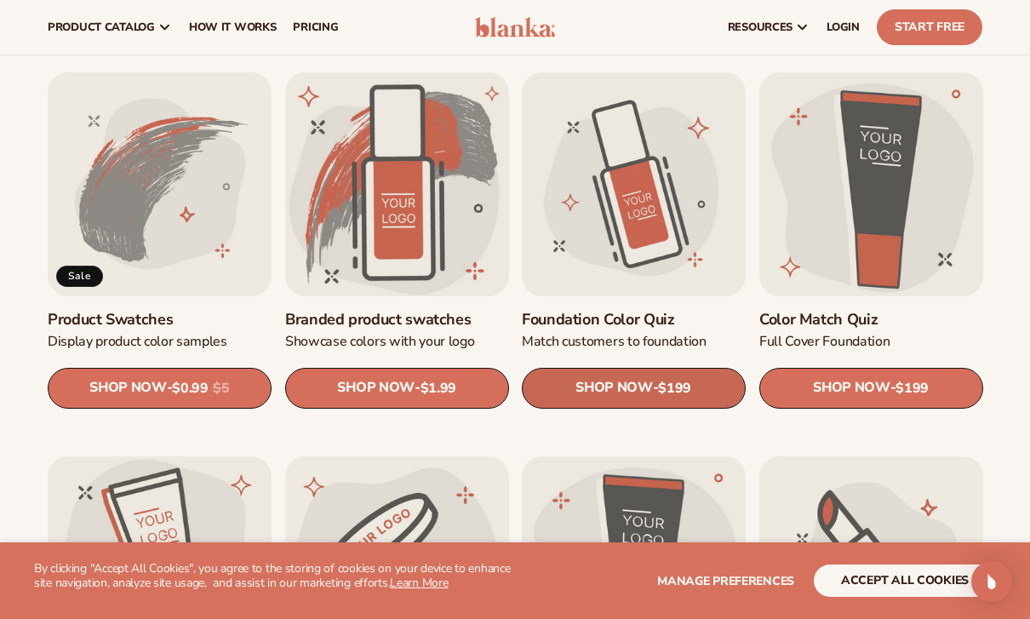  Describe the element at coordinates (159, 388) in the screenshot. I see `a: SHOP NOW- $0.99 $5` at that location.